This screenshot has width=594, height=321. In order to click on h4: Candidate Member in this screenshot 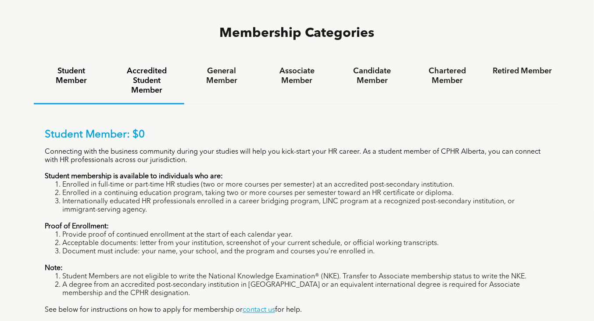, I will do `click(372, 76)`.